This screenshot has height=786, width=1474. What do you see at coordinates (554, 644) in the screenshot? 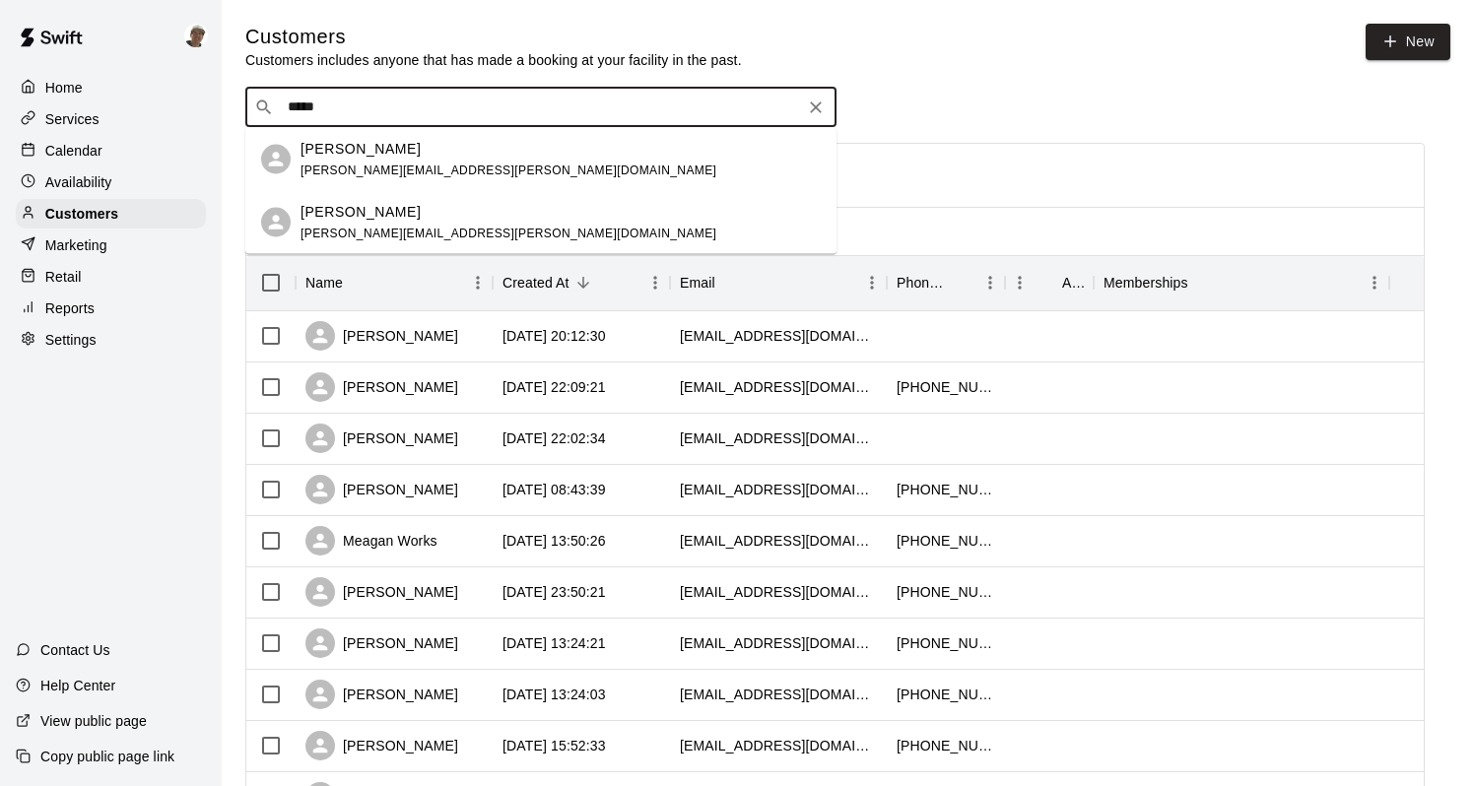
I see `div: 2025-07-06 13:24:21` at bounding box center [554, 644].